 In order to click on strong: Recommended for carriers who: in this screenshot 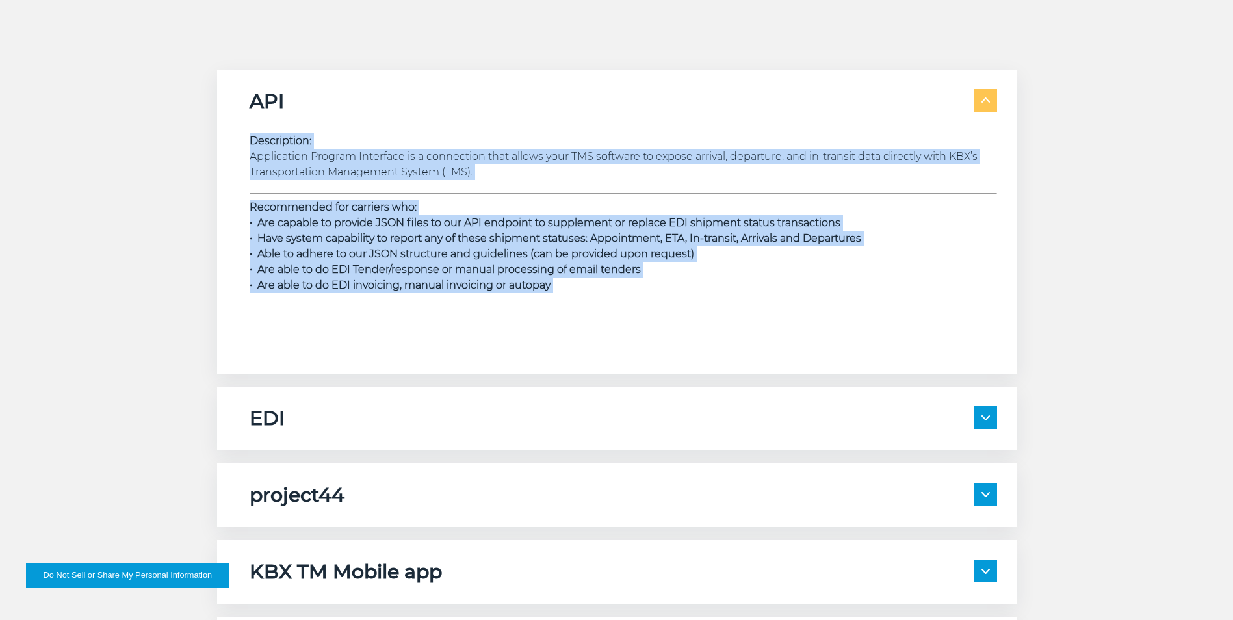, I will do `click(333, 207)`.